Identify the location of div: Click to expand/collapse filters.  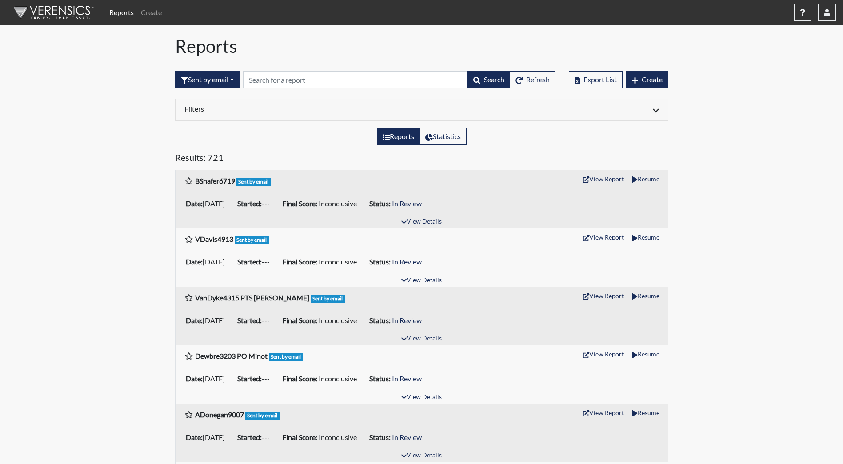
(422, 110).